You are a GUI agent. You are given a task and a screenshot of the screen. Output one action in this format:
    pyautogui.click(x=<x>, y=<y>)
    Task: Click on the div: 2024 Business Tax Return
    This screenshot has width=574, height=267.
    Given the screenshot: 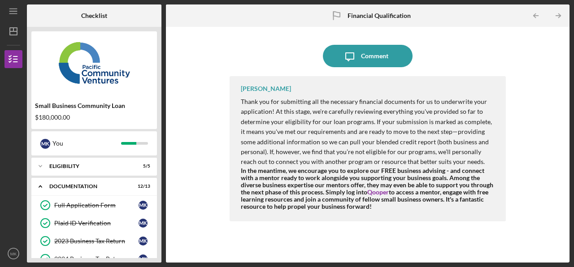 What is the action you would take?
    pyautogui.click(x=96, y=259)
    